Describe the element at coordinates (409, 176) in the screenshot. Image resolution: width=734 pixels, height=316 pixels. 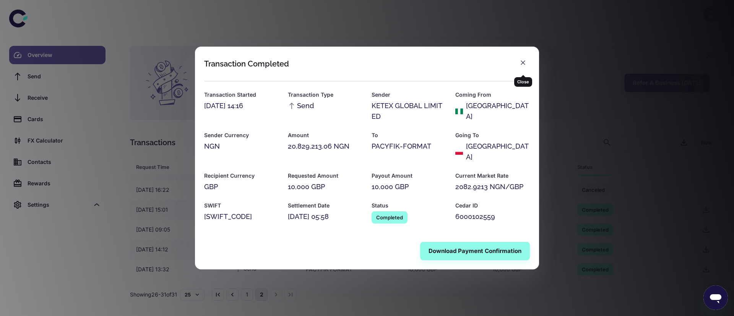
I see `h6: Payout Amount` at that location.